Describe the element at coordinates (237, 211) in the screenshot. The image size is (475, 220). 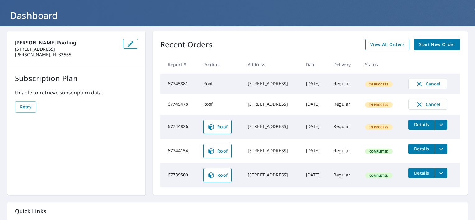
I see `p: Quick Links` at that location.